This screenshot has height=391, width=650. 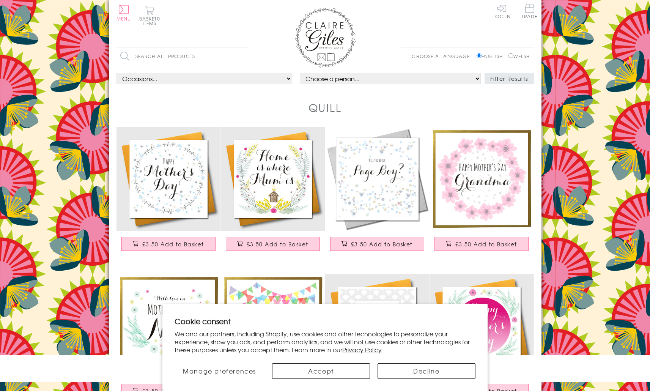 What do you see at coordinates (273, 192) in the screenshot?
I see `a: Mother's Day Card, Home is where Mum is, Mum £3.50 Add to Basket` at bounding box center [273, 192].